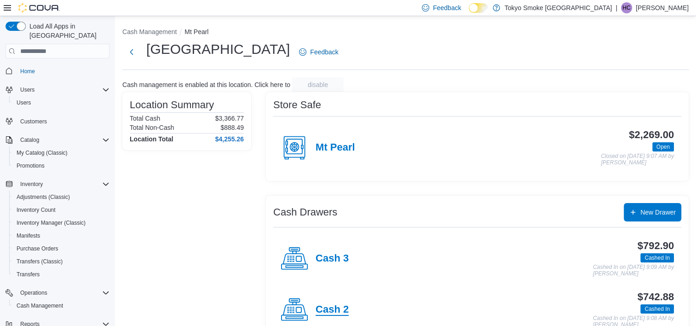  What do you see at coordinates (61, 248) in the screenshot?
I see `button: Purchase Orders` at bounding box center [61, 248].